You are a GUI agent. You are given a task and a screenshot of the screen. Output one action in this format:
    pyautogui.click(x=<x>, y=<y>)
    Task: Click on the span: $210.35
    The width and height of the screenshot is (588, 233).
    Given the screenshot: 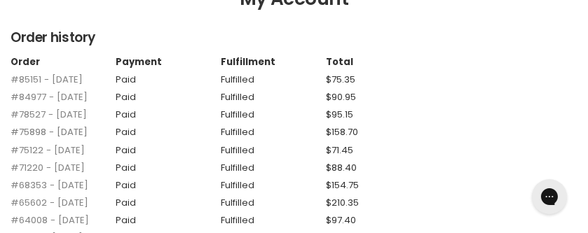 What is the action you would take?
    pyautogui.click(x=342, y=202)
    